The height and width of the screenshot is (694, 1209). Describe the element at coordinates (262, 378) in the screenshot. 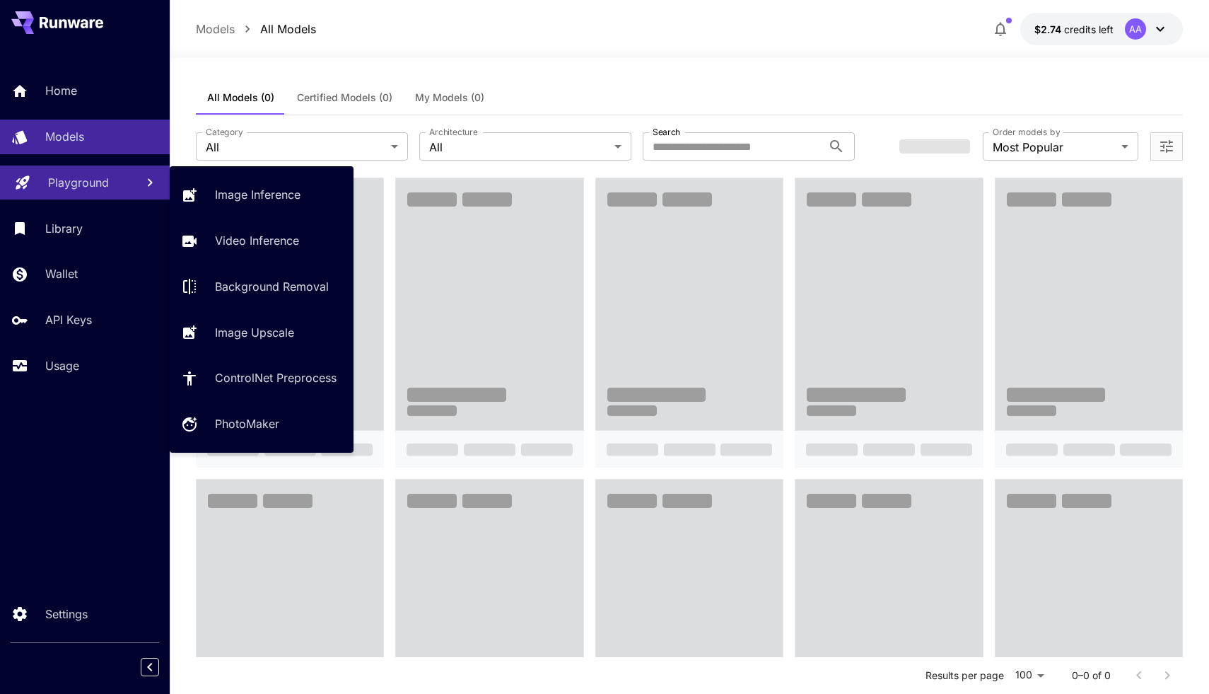

I see `a: ControlNet Preprocess` at that location.